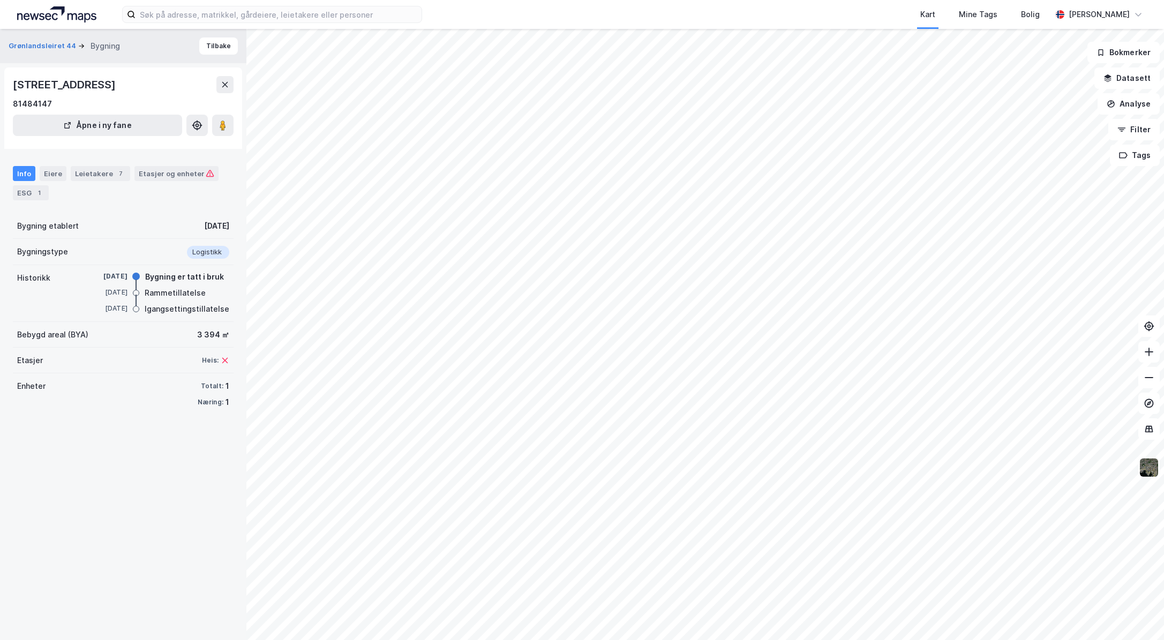 This screenshot has width=1164, height=640. Describe the element at coordinates (187, 309) in the screenshot. I see `div: Igangsettingstillatelse` at that location.